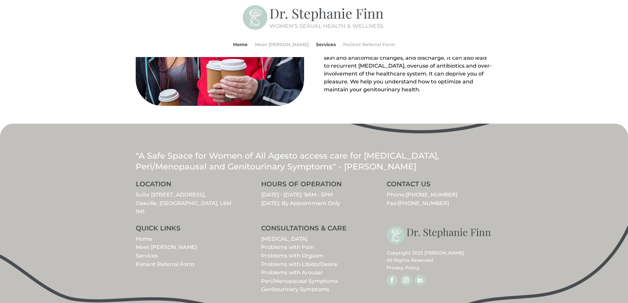 This screenshot has width=628, height=303. I want to click on h3: CONTACT US, so click(439, 186).